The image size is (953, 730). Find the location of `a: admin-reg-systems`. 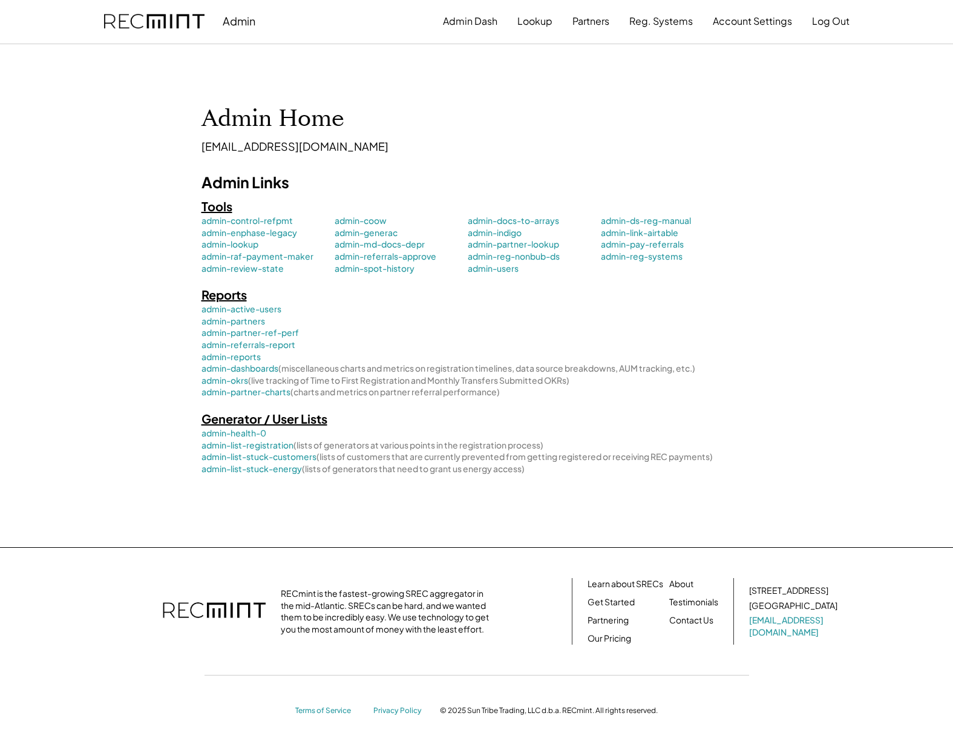

a: admin-reg-systems is located at coordinates (668, 257).